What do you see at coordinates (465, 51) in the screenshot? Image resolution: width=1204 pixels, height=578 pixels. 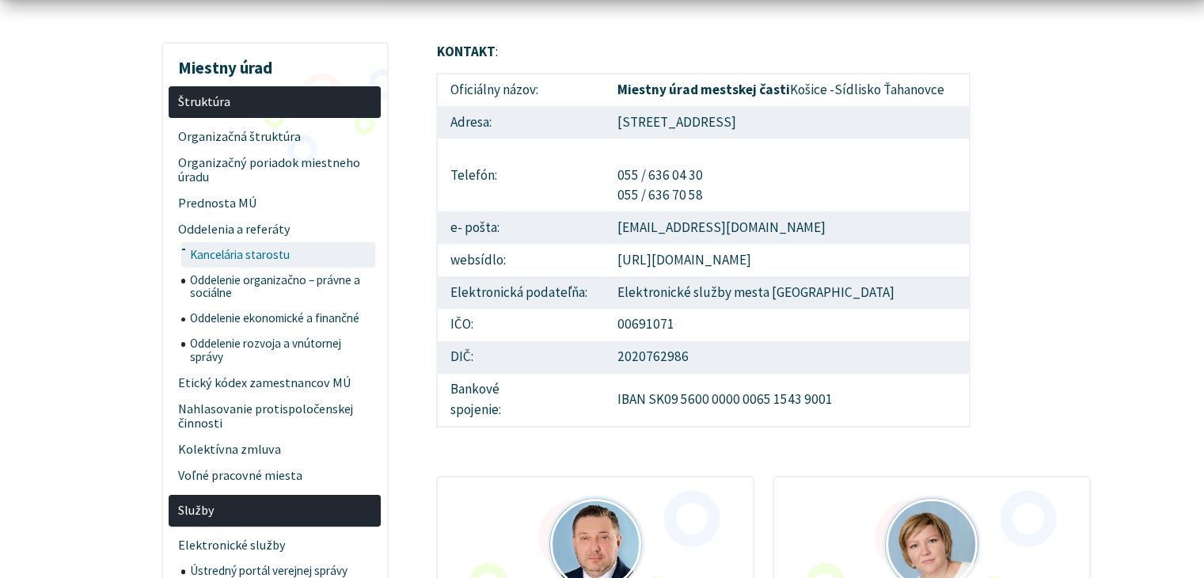 I see `strong: KONTAKT` at bounding box center [465, 51].